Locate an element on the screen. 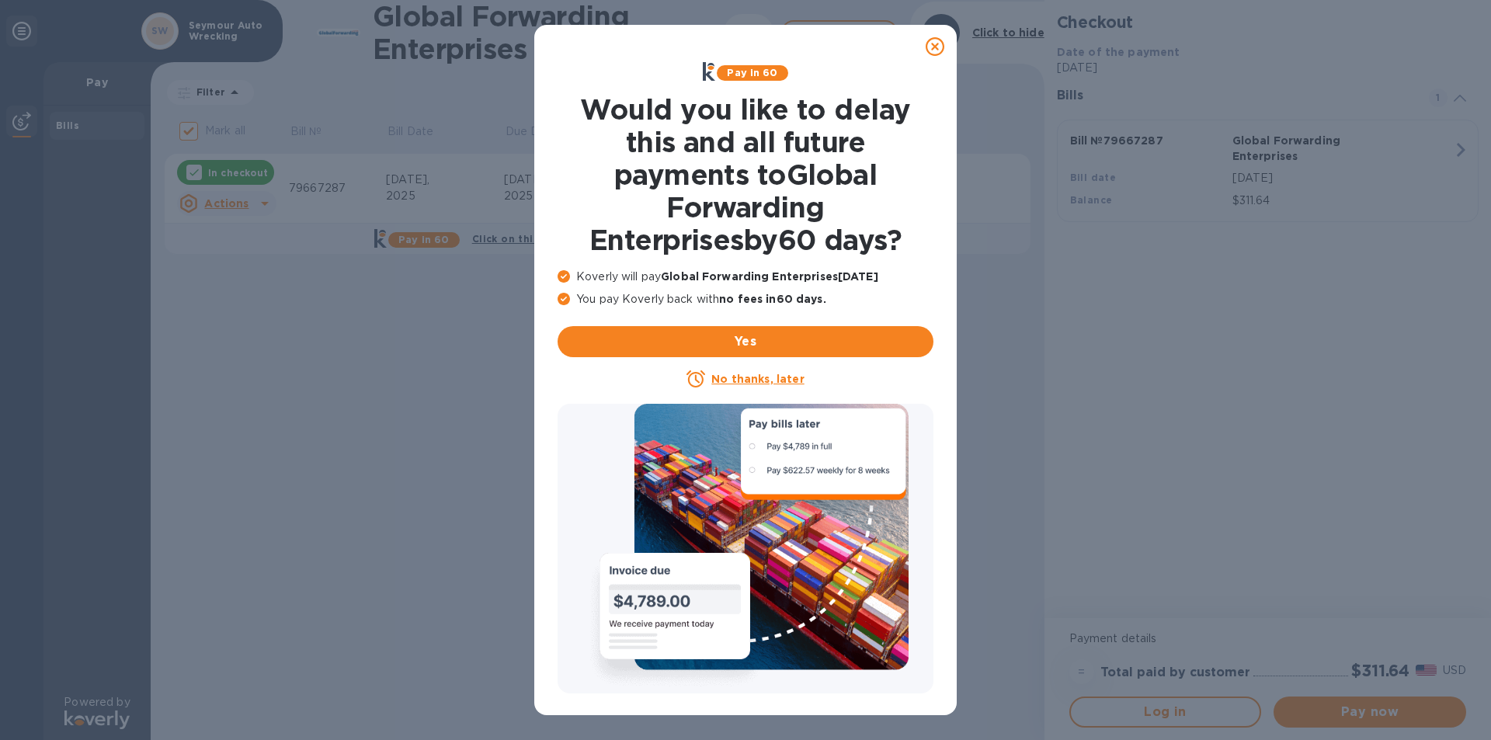 The height and width of the screenshot is (740, 1491). span: Yes is located at coordinates (746, 342).